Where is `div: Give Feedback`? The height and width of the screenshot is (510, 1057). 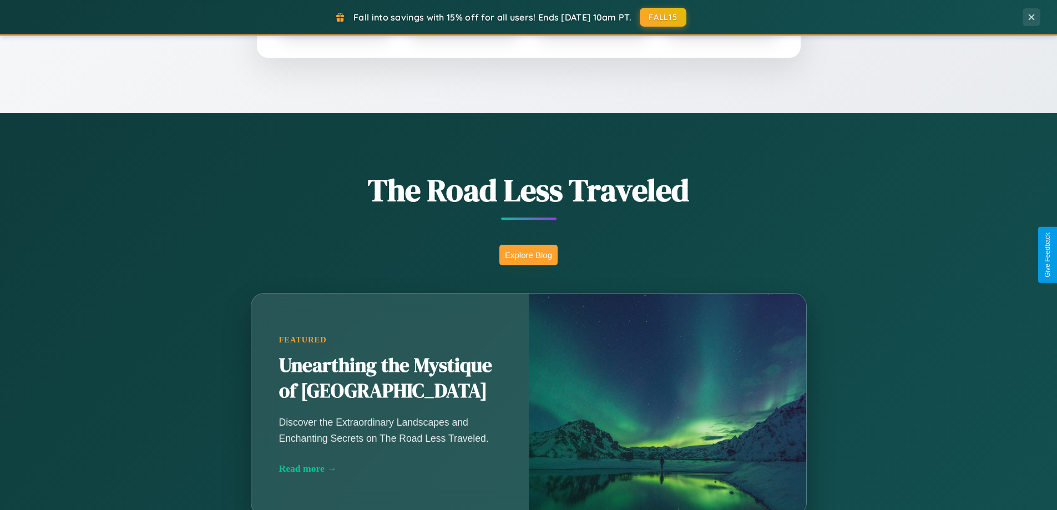 div: Give Feedback is located at coordinates (1047, 255).